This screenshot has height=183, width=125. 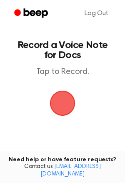 I want to click on p: Tap to Record., so click(x=63, y=72).